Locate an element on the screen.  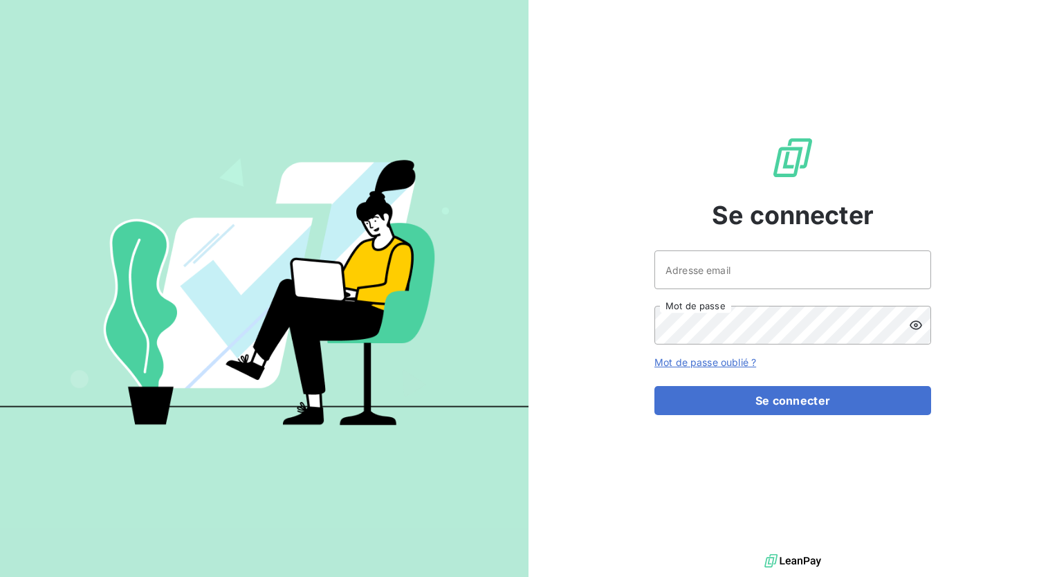
span: Se connecter is located at coordinates (793, 215).